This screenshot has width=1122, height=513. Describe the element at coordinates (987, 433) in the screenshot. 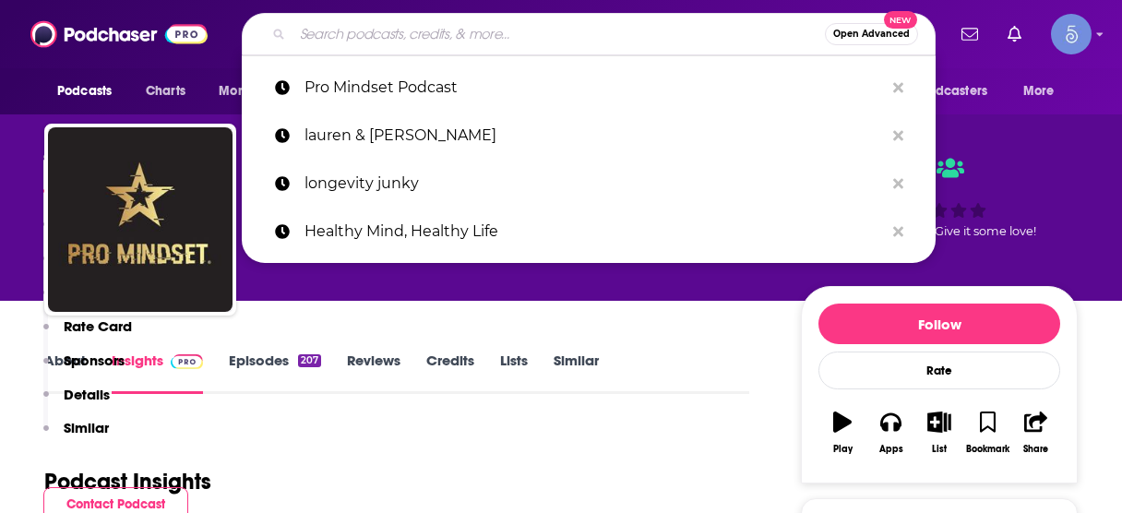

I see `button: Bookmark` at that location.